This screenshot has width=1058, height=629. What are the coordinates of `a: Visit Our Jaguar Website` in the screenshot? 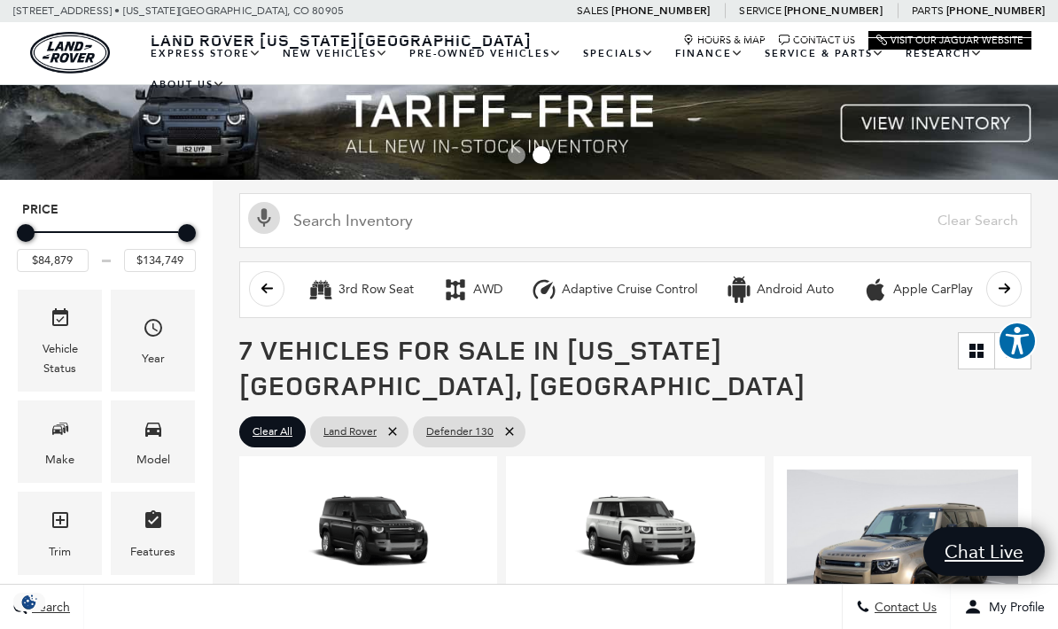 It's located at (950, 40).